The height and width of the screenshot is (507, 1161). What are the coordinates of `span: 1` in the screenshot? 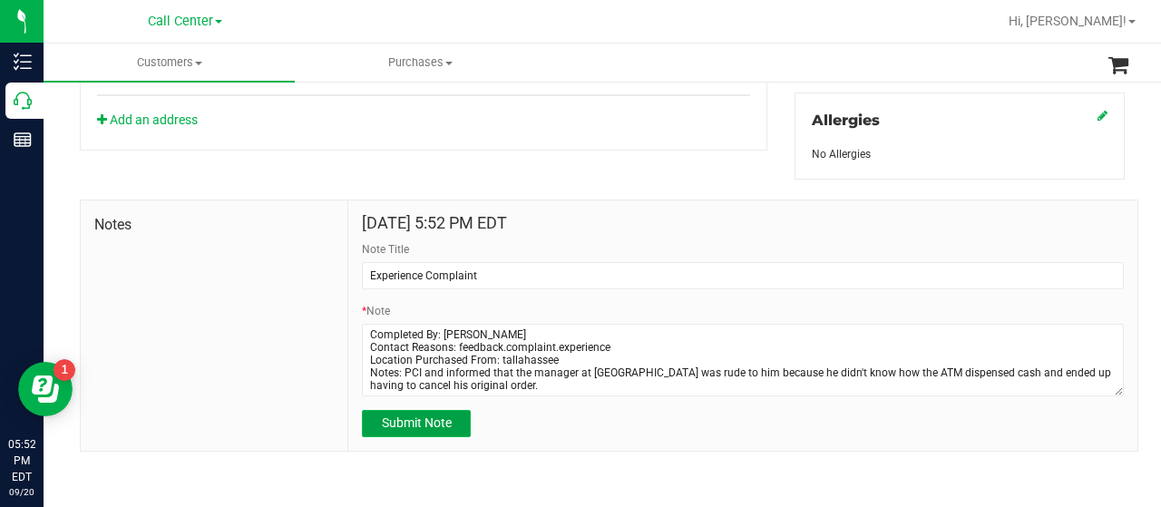 It's located at (11, 10).